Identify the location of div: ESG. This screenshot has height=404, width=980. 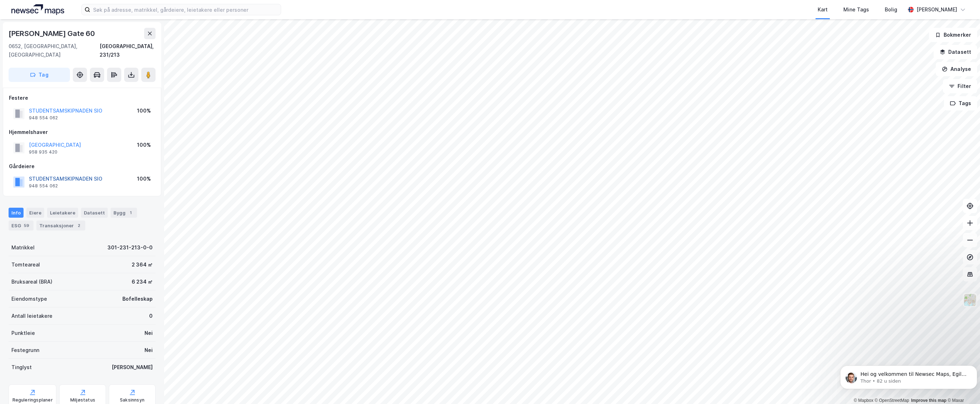
(21, 226).